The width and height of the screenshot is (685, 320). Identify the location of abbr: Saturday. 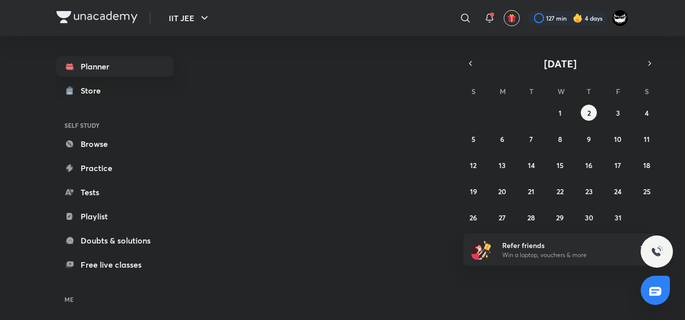
(647, 91).